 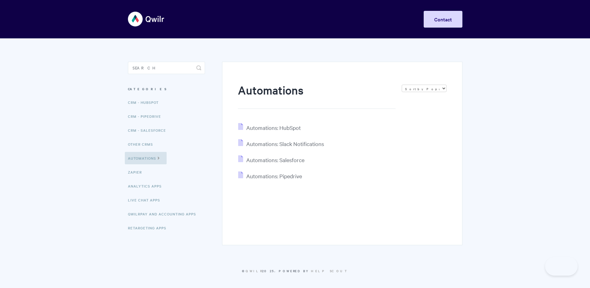 What do you see at coordinates (143, 144) in the screenshot?
I see `a: Other CRMs` at bounding box center [143, 144].